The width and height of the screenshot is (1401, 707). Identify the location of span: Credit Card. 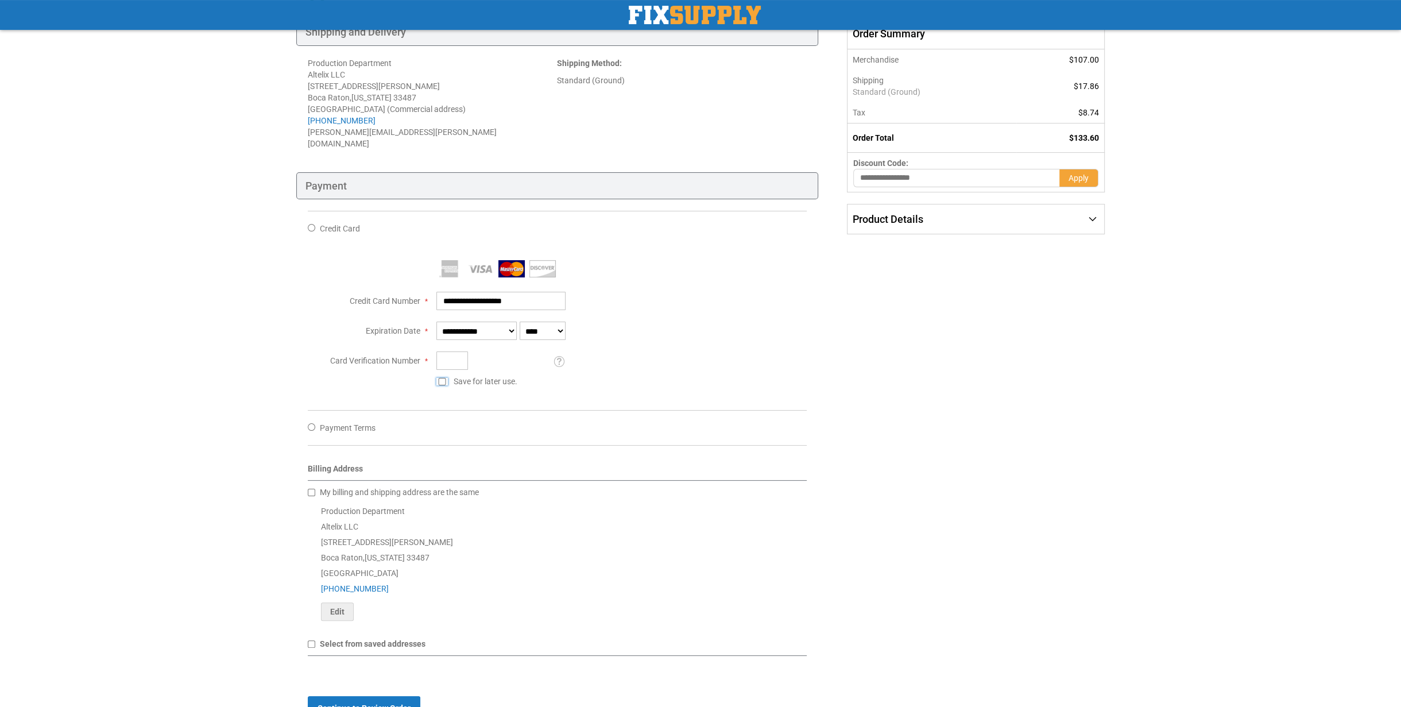
(340, 228).